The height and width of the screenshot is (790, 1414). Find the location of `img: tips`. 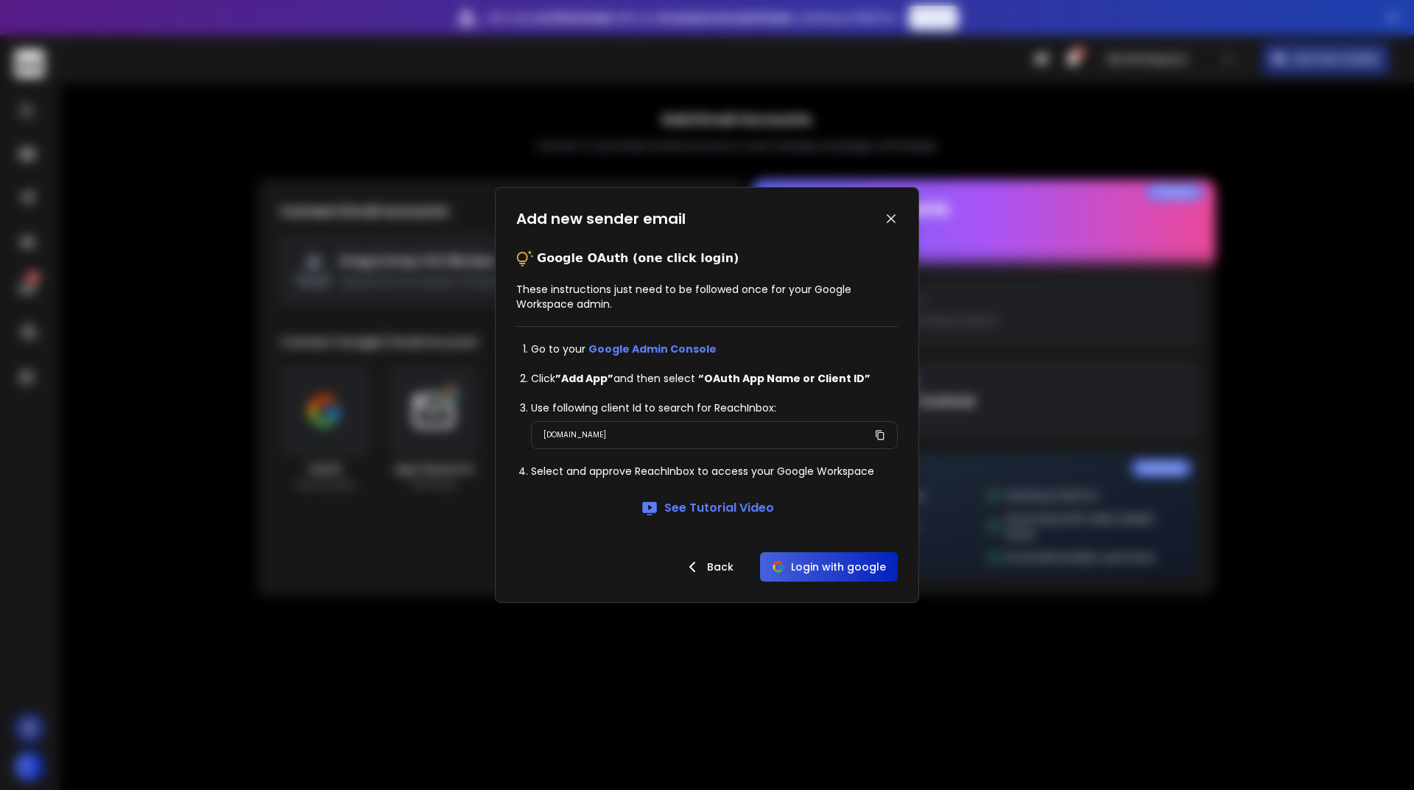

img: tips is located at coordinates (525, 259).